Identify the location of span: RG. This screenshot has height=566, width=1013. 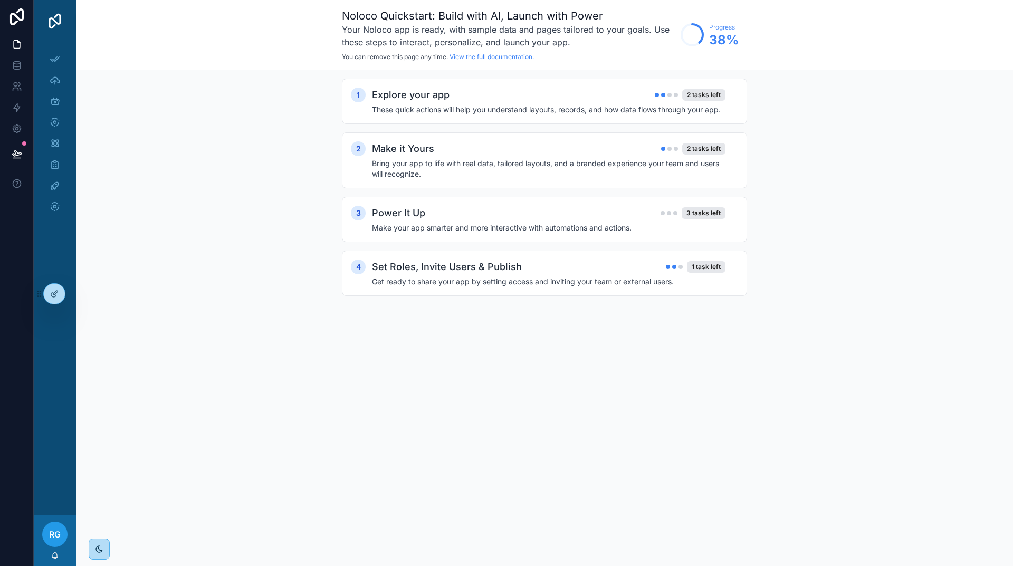
(55, 534).